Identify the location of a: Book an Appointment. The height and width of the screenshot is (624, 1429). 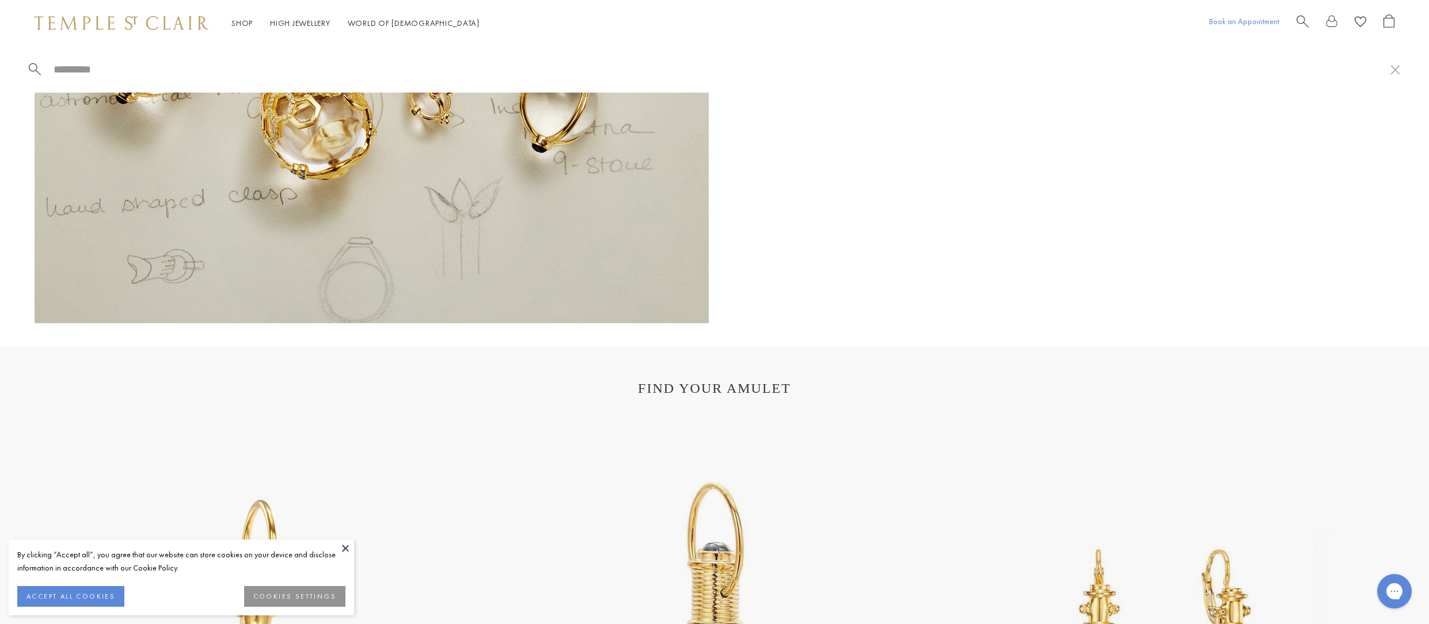
(1244, 21).